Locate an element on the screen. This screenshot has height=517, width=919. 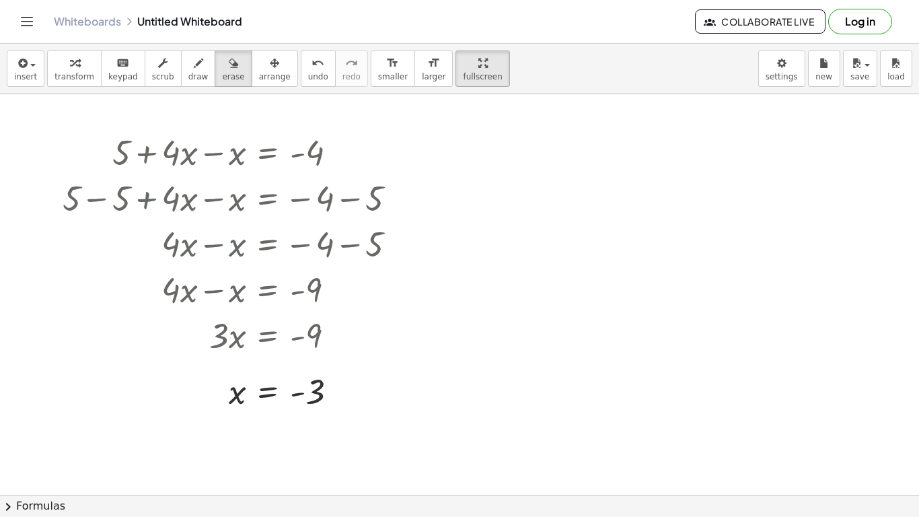
span: fullscreen is located at coordinates (483, 77).